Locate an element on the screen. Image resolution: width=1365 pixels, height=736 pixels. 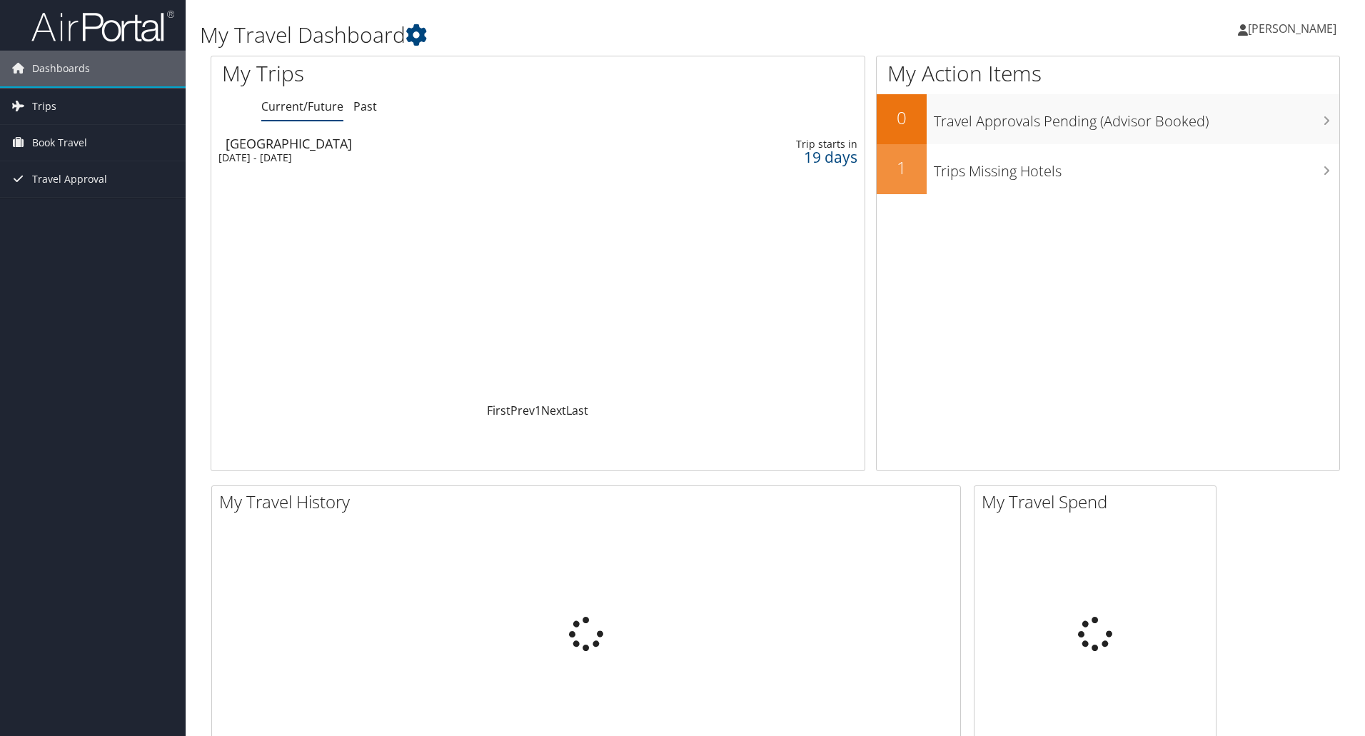
h2: 0 is located at coordinates (902, 118).